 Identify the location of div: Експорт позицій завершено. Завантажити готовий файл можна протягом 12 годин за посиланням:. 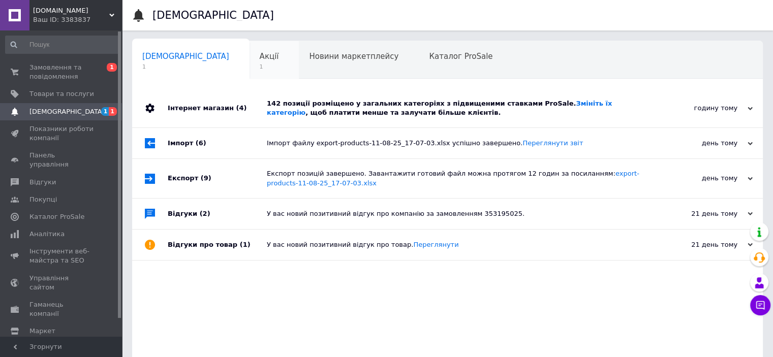
(459, 178).